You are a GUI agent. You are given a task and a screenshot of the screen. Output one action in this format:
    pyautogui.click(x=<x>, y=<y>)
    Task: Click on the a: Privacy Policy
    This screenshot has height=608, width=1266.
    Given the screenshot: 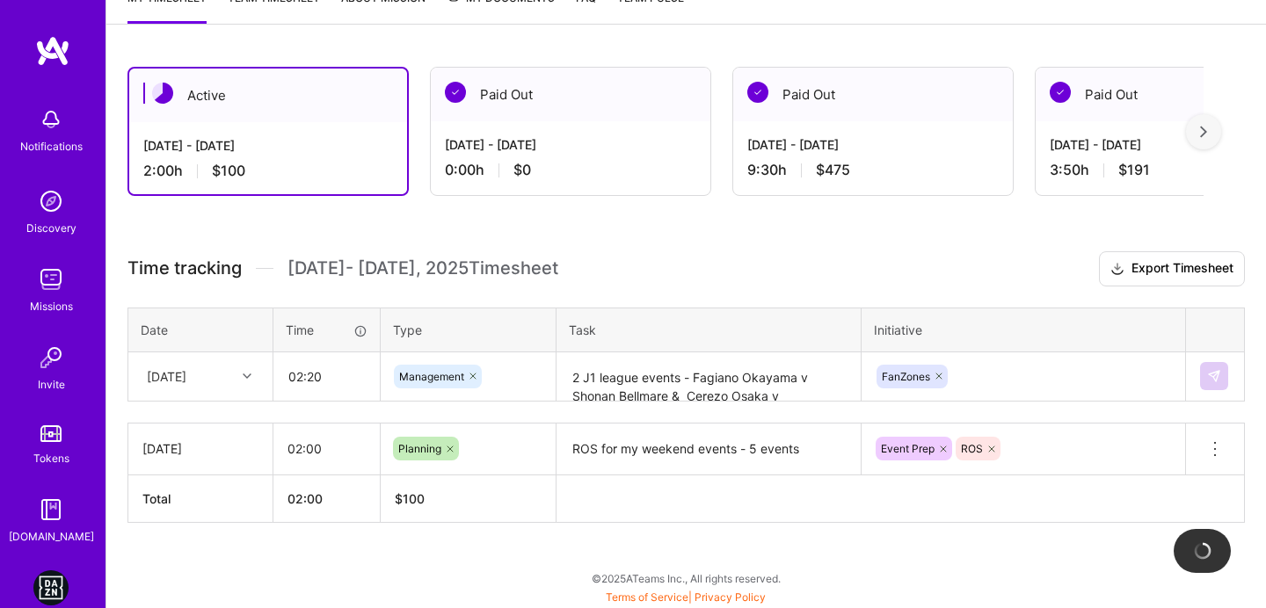 What is the action you would take?
    pyautogui.click(x=730, y=597)
    